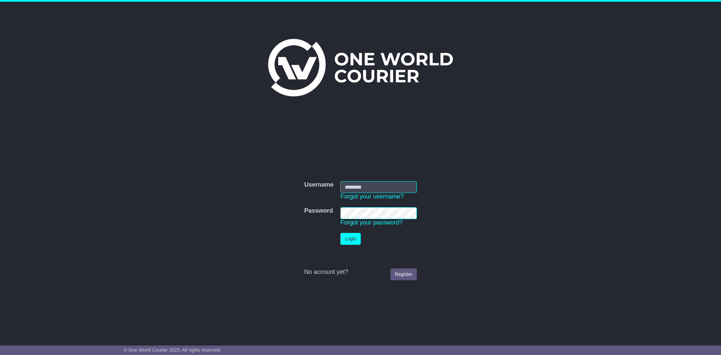 The height and width of the screenshot is (355, 721). Describe the element at coordinates (360, 68) in the screenshot. I see `img: One World` at that location.